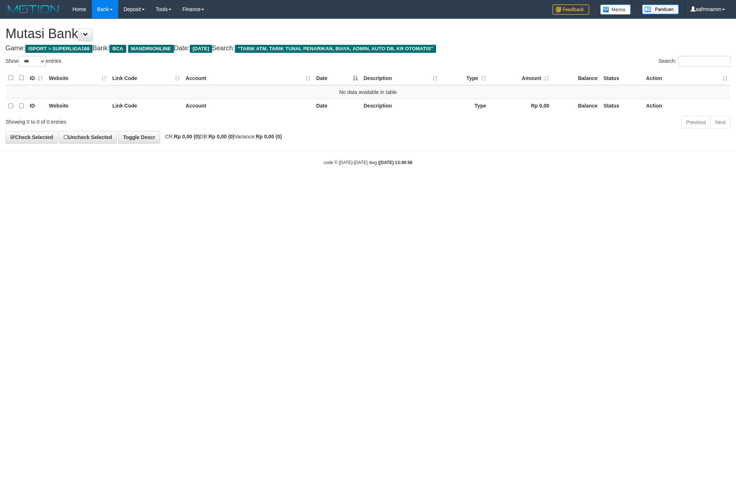 The height and width of the screenshot is (501, 736). I want to click on th: Type: activate to sort column ascending, so click(465, 78).